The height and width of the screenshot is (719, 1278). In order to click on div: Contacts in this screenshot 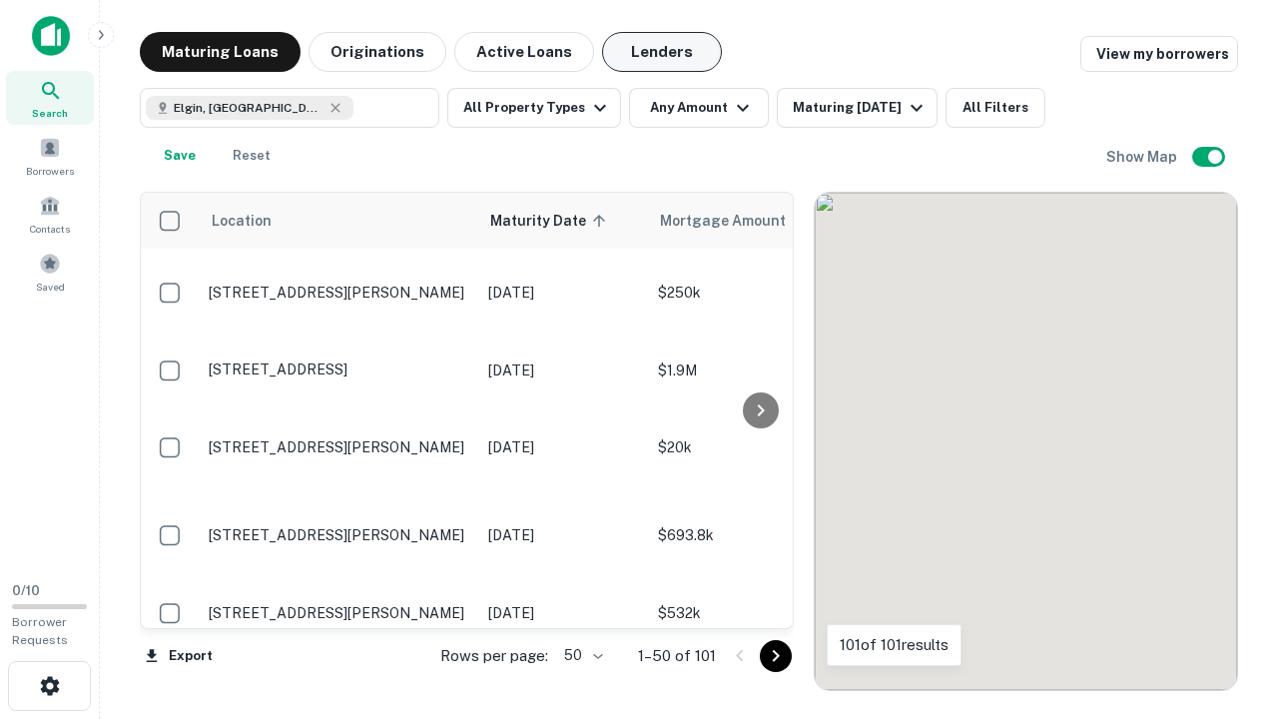, I will do `click(50, 214)`.